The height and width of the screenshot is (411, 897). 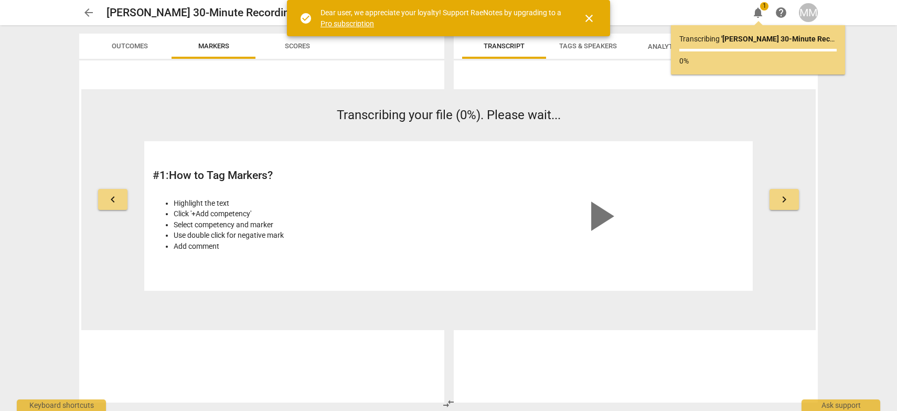 I want to click on p: Transcribing ..., so click(x=758, y=39).